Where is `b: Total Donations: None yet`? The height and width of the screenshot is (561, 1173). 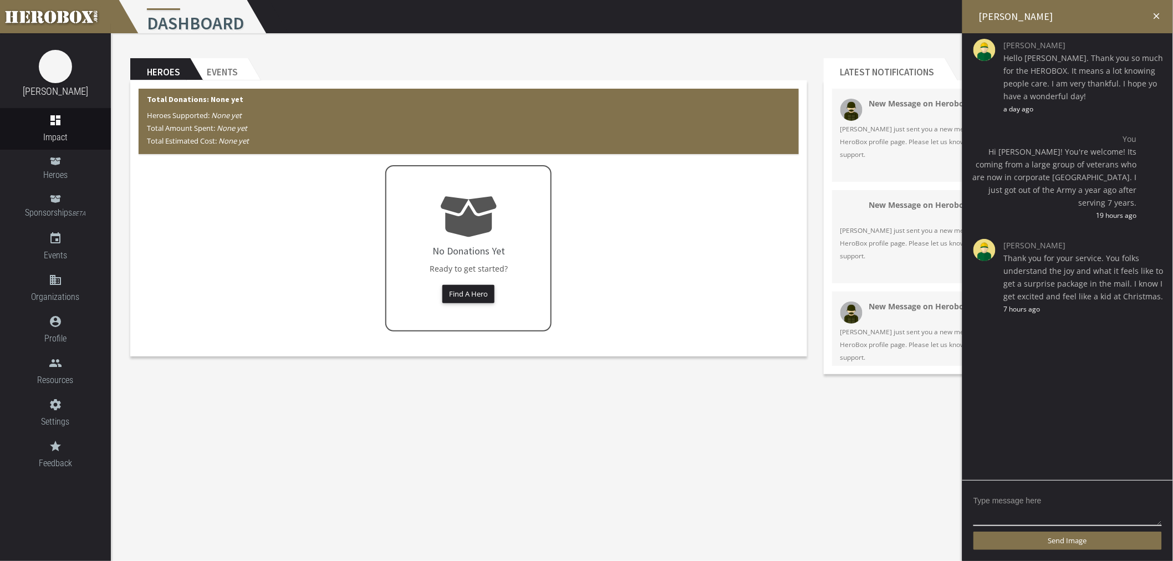
b: Total Donations: None yet is located at coordinates (195, 99).